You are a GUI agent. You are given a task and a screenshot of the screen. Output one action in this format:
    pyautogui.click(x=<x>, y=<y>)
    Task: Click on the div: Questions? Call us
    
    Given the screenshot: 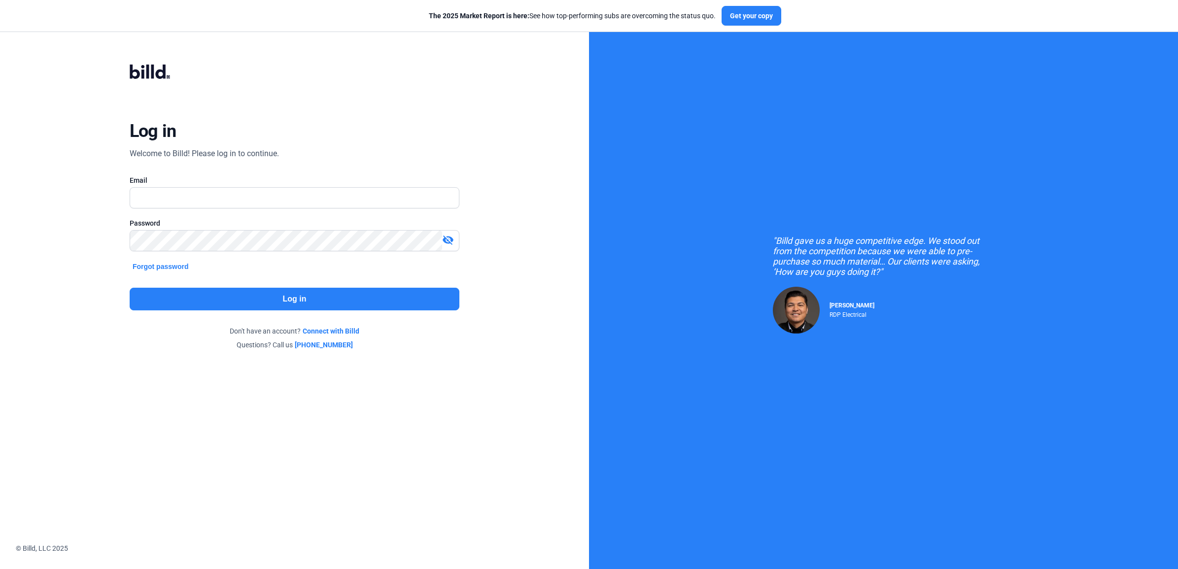 What is the action you would take?
    pyautogui.click(x=294, y=345)
    